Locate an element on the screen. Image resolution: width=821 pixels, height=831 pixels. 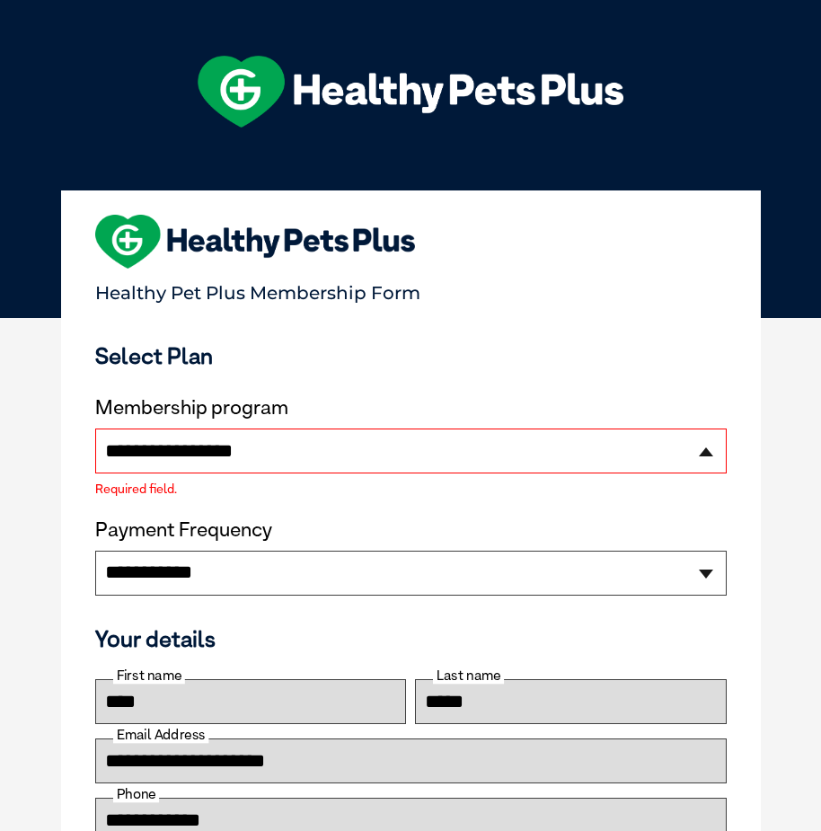
label: Email Address is located at coordinates (161, 735).